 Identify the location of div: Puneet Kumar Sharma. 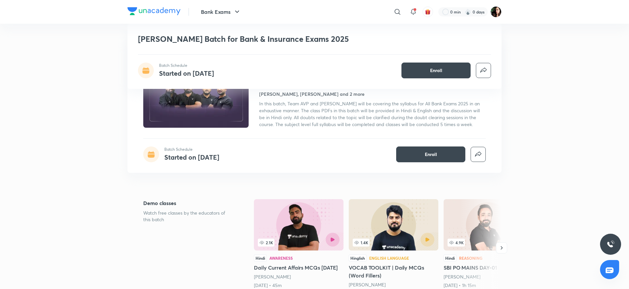
(488, 277).